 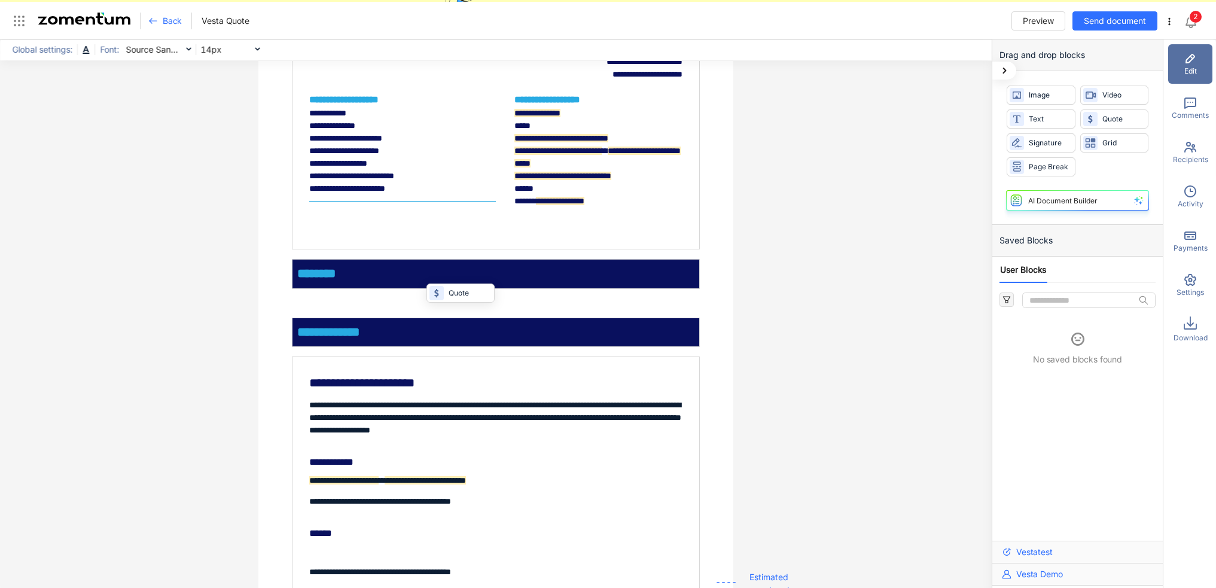 I want to click on button: filter, so click(x=1006, y=300).